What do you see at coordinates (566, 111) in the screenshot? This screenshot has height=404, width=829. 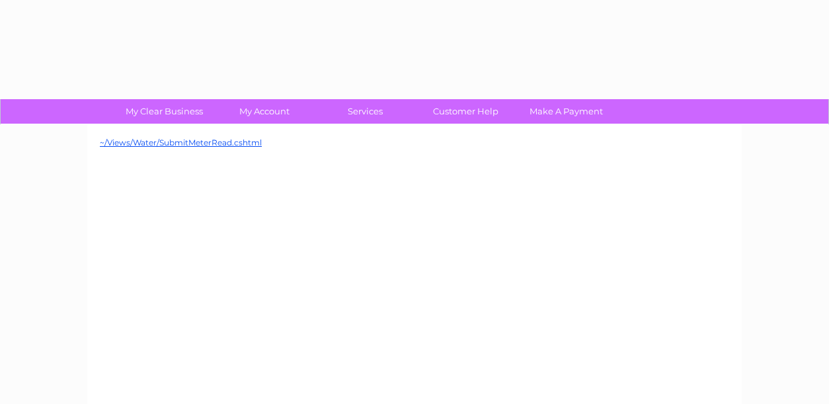 I see `a: Make A Payment` at bounding box center [566, 111].